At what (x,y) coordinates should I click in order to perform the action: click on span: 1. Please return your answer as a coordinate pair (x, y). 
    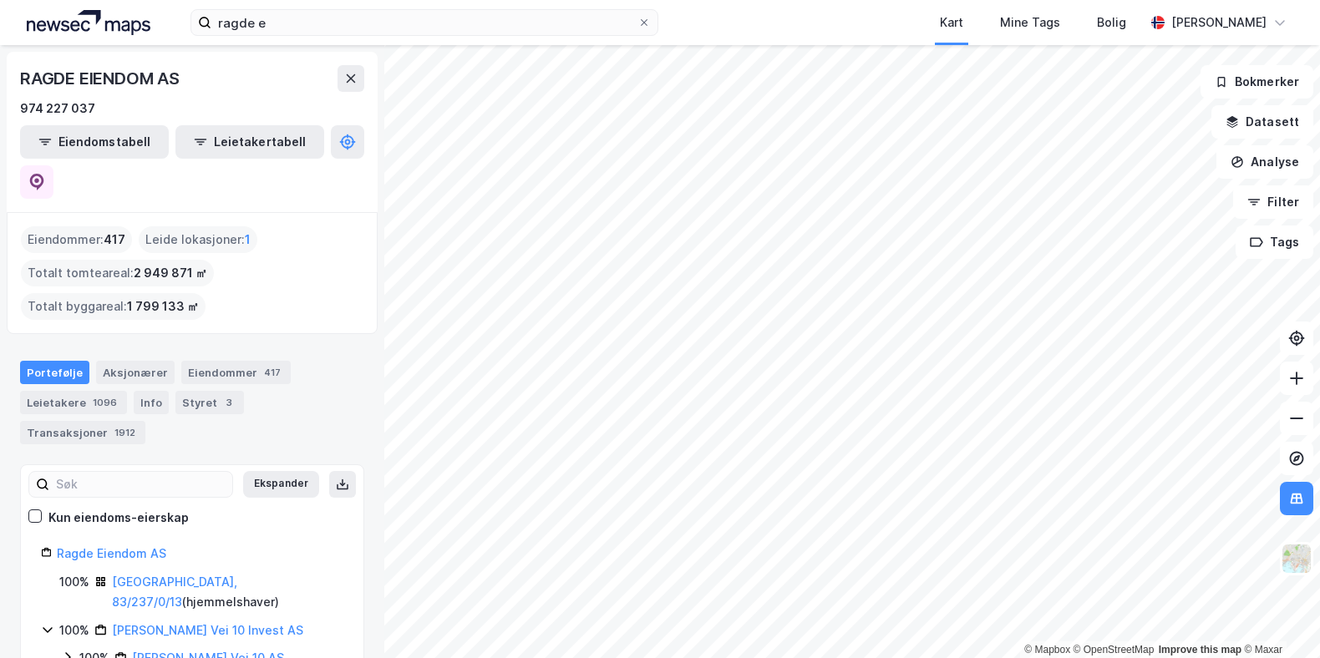
    Looking at the image, I should click on (247, 240).